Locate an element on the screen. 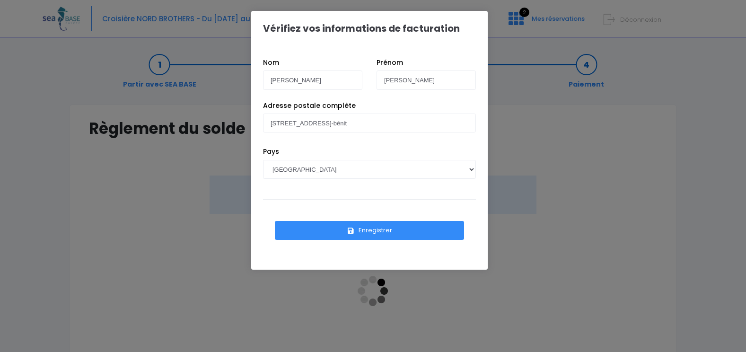 This screenshot has width=746, height=352. label: Adresse postale complète is located at coordinates (309, 105).